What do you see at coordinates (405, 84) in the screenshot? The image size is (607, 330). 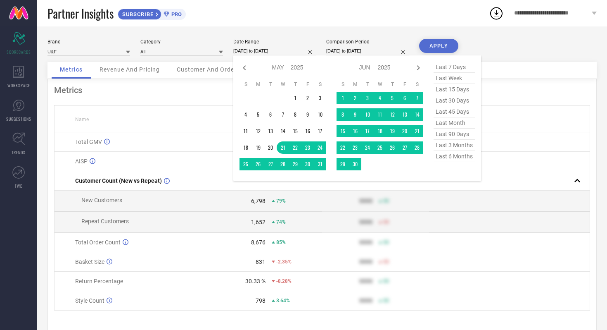 I see `th: Friday` at bounding box center [405, 84].